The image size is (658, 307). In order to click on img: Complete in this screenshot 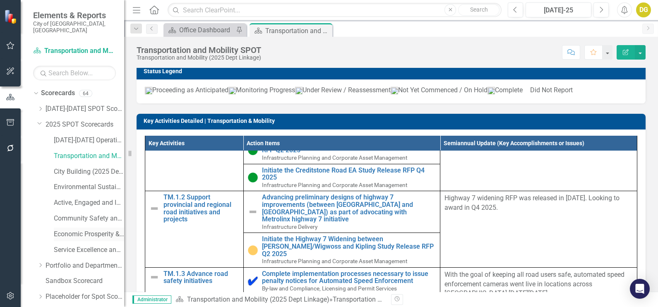, I will do `click(253, 281)`.